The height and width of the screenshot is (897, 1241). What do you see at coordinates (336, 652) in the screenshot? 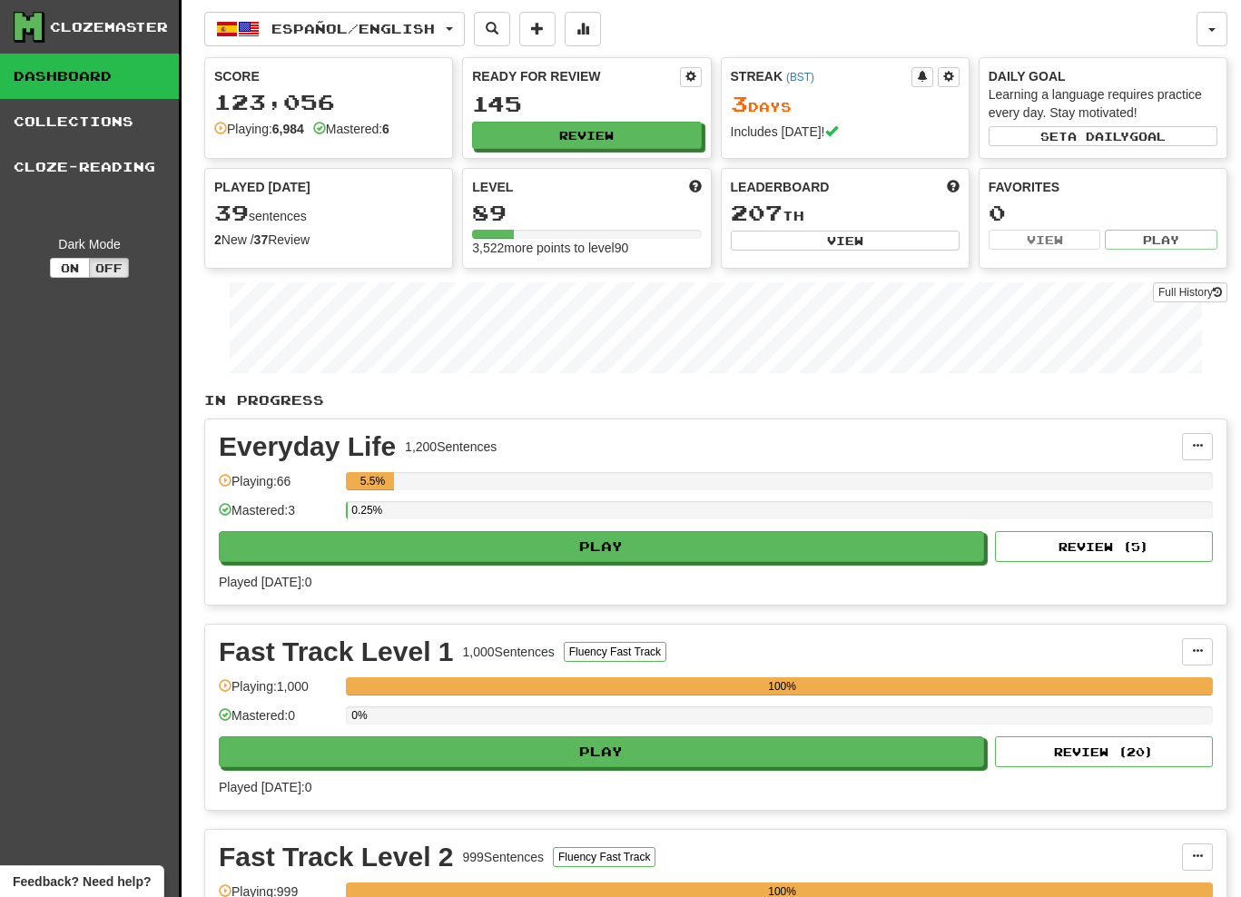
I see `div: Fast Track Level 1` at bounding box center [336, 652].